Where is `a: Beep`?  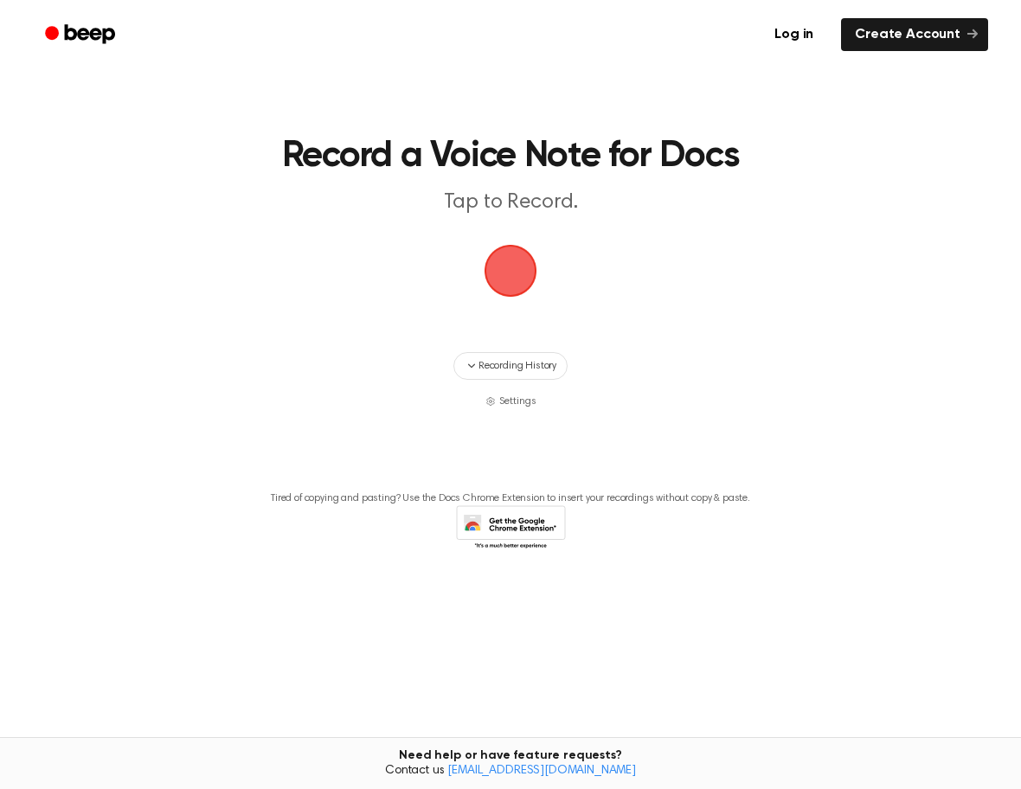
a: Beep is located at coordinates (81, 35).